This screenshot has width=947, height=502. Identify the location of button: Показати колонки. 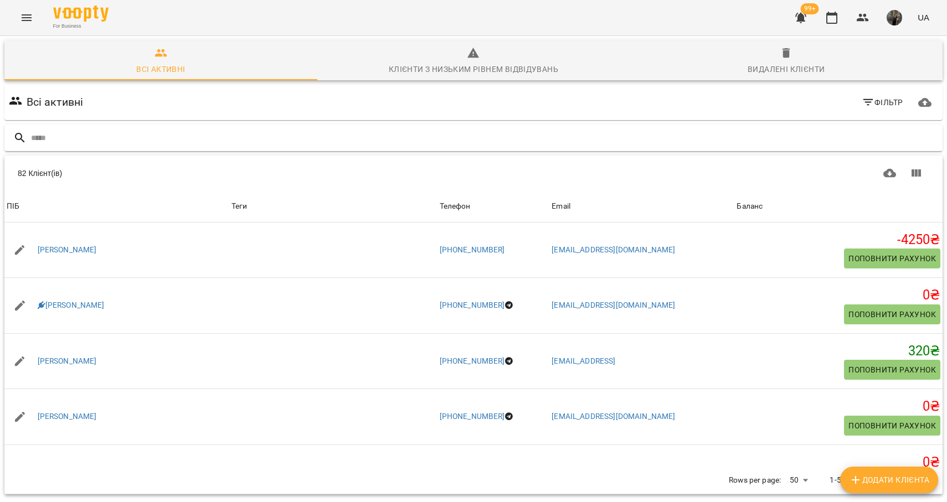
(916, 173).